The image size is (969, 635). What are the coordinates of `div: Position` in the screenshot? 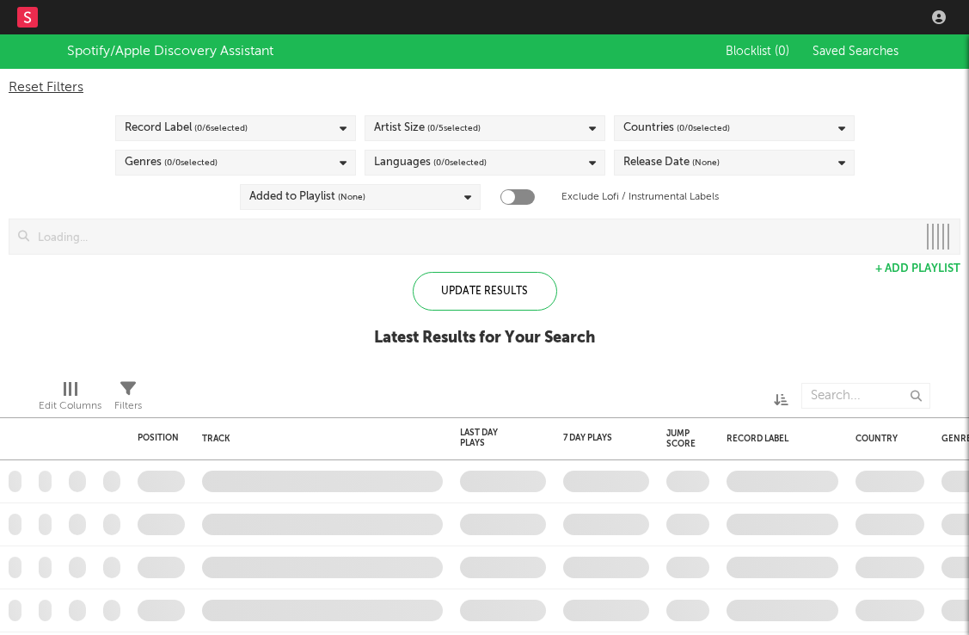 It's located at (158, 438).